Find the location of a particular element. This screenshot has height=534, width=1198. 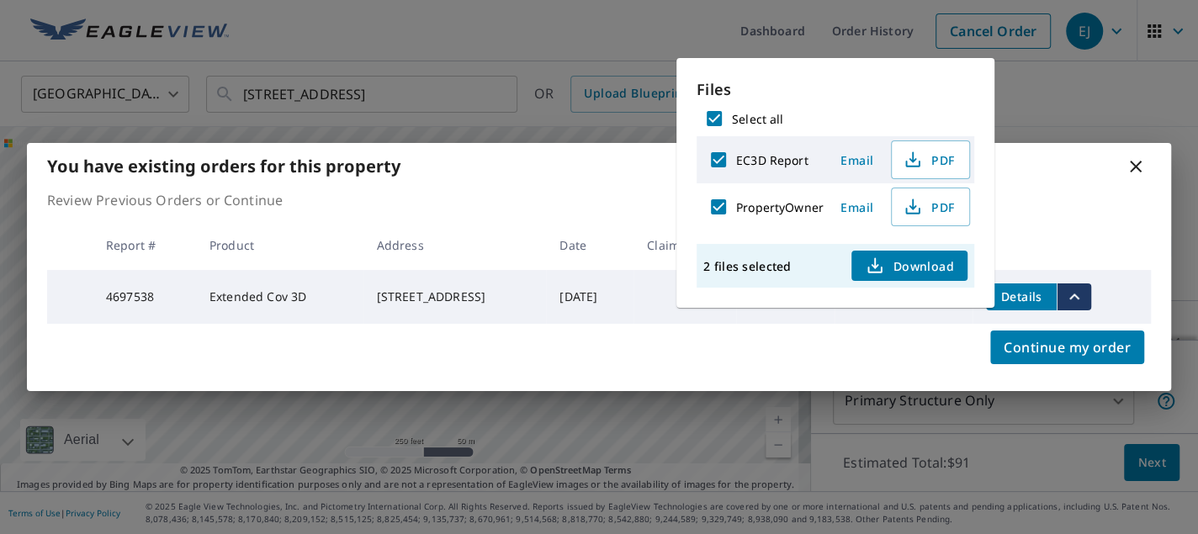

th: Address is located at coordinates (455, 245).